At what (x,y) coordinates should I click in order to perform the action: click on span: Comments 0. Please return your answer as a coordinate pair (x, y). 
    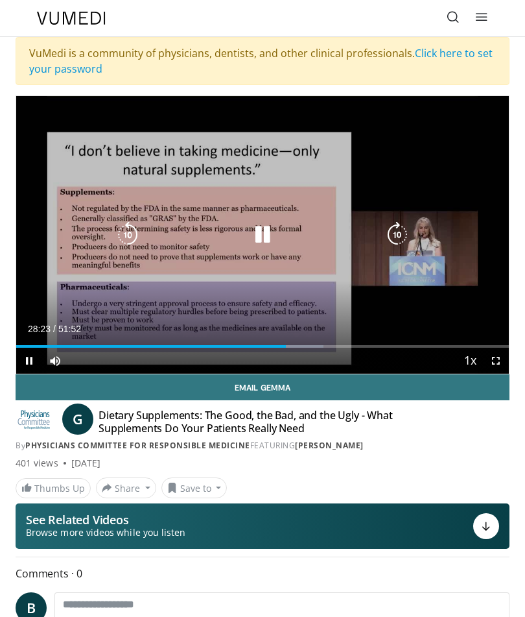
    Looking at the image, I should click on (263, 573).